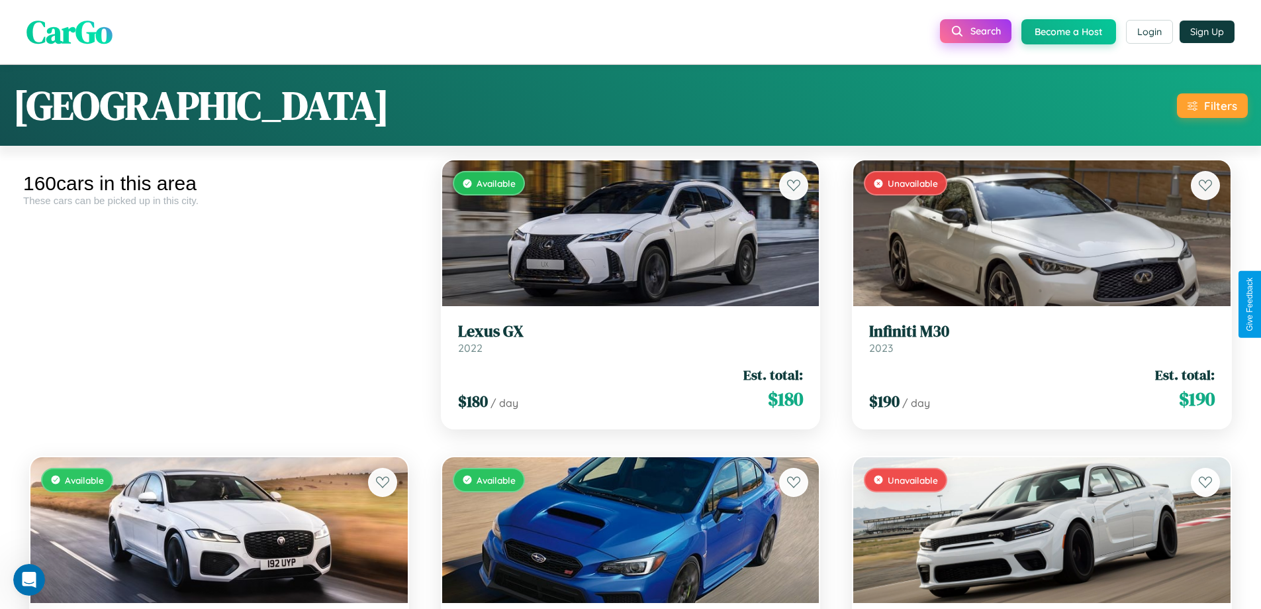  What do you see at coordinates (1250, 304) in the screenshot?
I see `div: Give Feedback` at bounding box center [1250, 304].